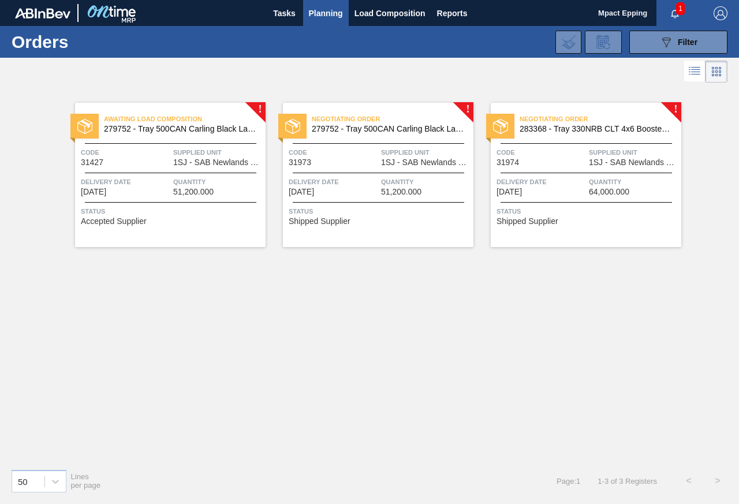 The image size is (739, 504). What do you see at coordinates (716, 72) in the screenshot?
I see `div: Card Vision` at bounding box center [716, 72].